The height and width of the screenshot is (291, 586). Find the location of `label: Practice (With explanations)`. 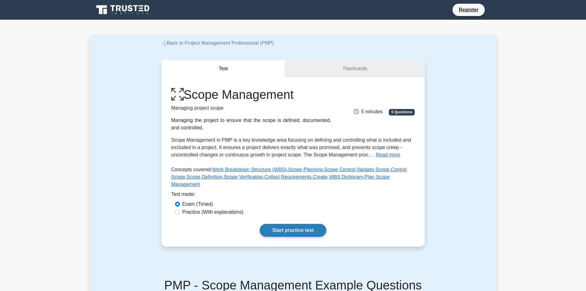

label: Practice (With explanations) is located at coordinates (213, 212).